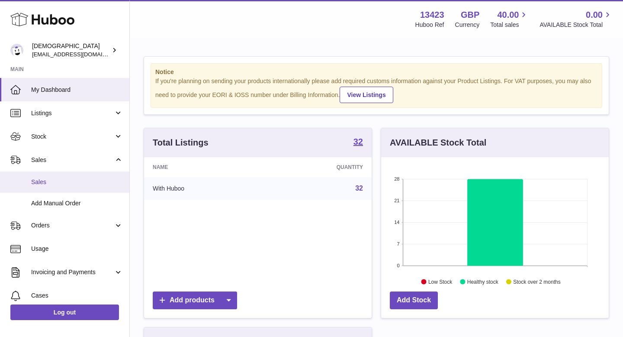 This screenshot has height=337, width=623. I want to click on strong: 32, so click(358, 142).